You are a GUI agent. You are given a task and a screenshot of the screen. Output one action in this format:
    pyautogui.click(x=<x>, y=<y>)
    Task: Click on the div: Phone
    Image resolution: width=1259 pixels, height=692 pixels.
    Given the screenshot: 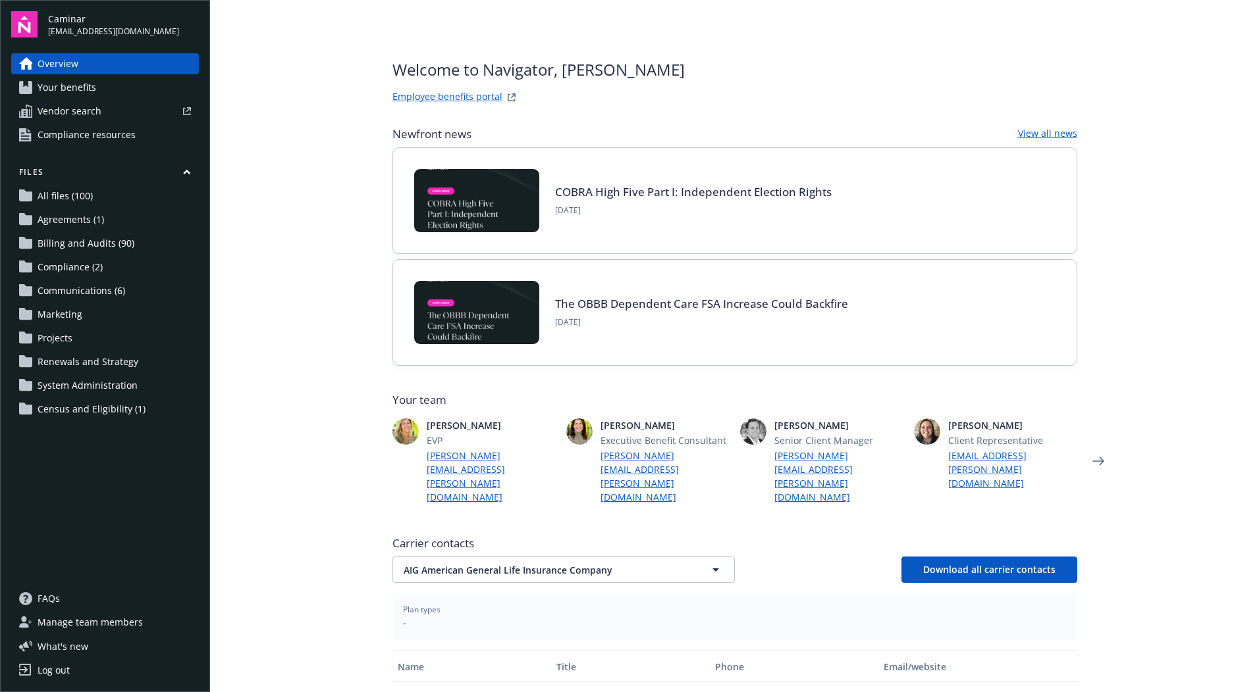 What is the action you would take?
    pyautogui.click(x=794, y=667)
    